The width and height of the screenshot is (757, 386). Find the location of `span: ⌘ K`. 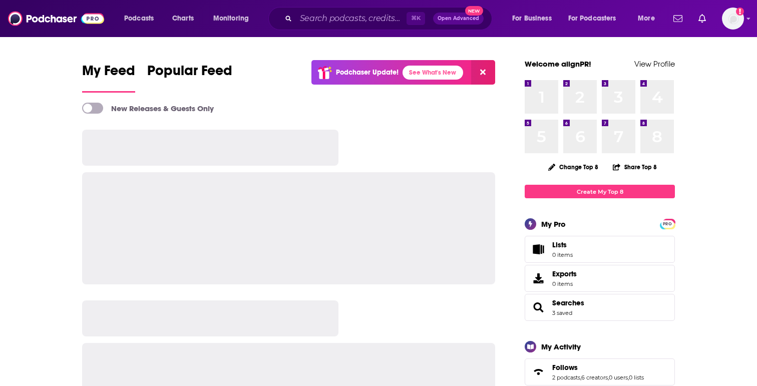

span: ⌘ K is located at coordinates (416, 19).